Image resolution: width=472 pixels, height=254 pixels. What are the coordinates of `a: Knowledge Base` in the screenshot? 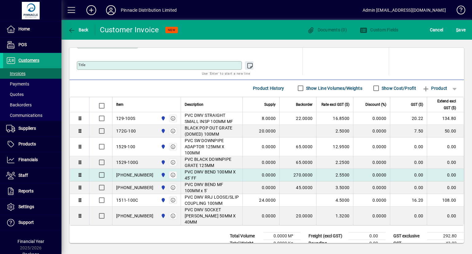 It's located at (458, 11).